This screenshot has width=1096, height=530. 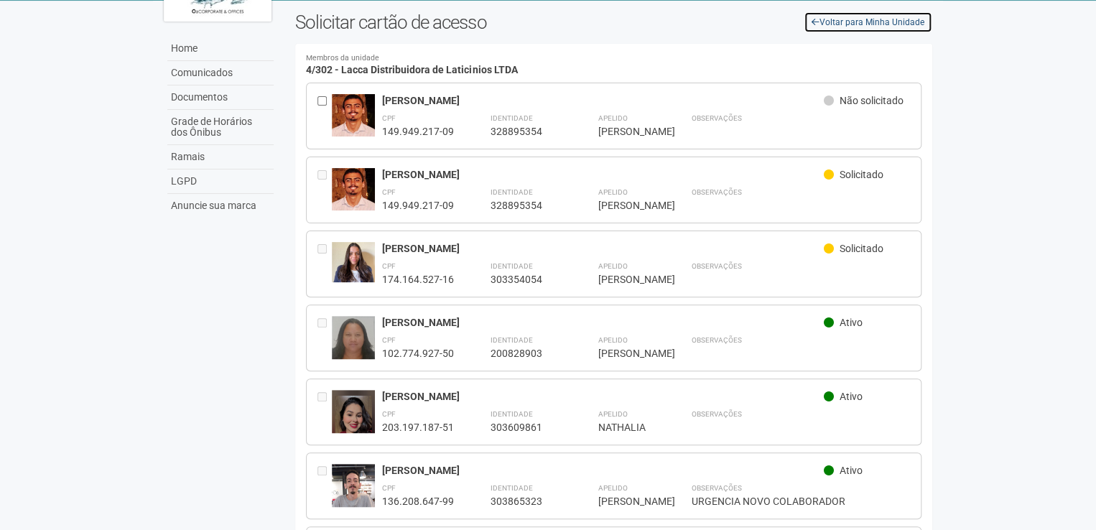 I want to click on div: 303865323, so click(x=526, y=501).